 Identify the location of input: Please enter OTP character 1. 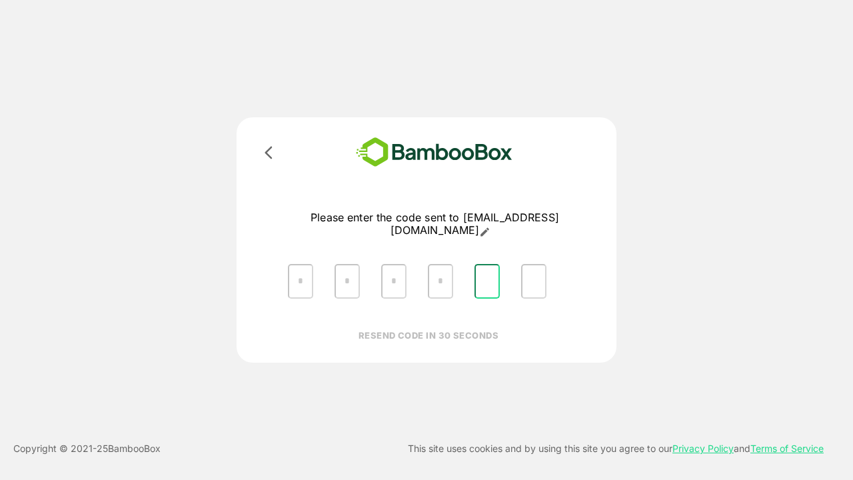
(301, 281).